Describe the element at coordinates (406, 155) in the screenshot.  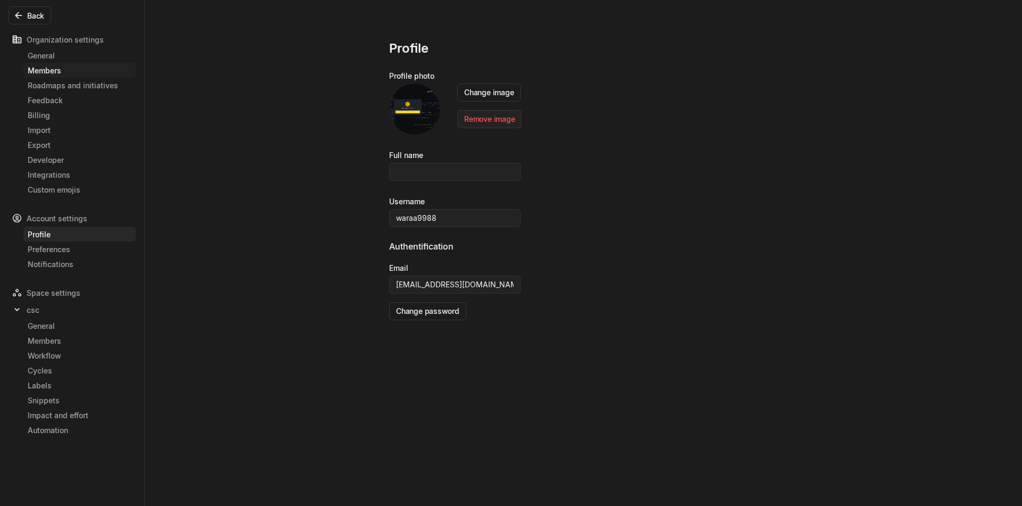
I see `div: Full name` at that location.